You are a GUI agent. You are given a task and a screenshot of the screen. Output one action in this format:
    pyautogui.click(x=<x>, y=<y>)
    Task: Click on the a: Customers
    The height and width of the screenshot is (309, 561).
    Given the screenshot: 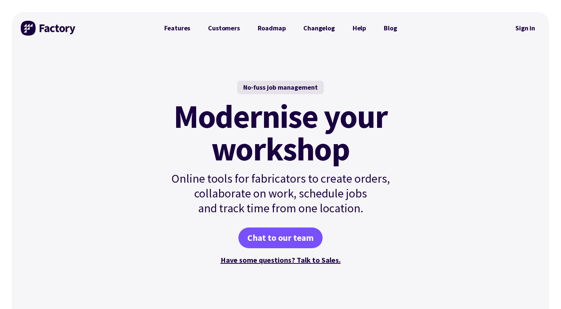 What is the action you would take?
    pyautogui.click(x=224, y=28)
    